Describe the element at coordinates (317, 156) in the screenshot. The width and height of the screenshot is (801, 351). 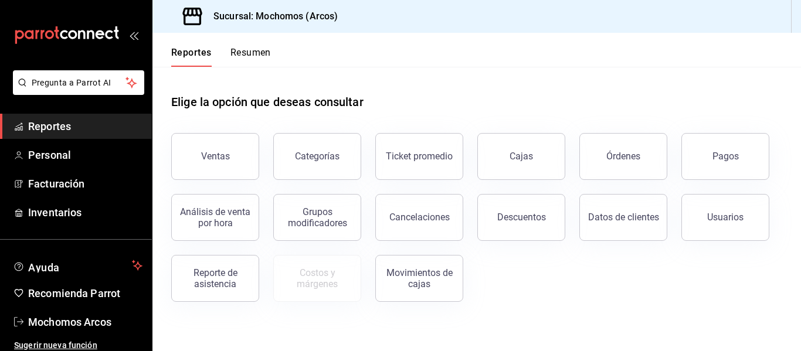
I see `div: Categorías` at that location.